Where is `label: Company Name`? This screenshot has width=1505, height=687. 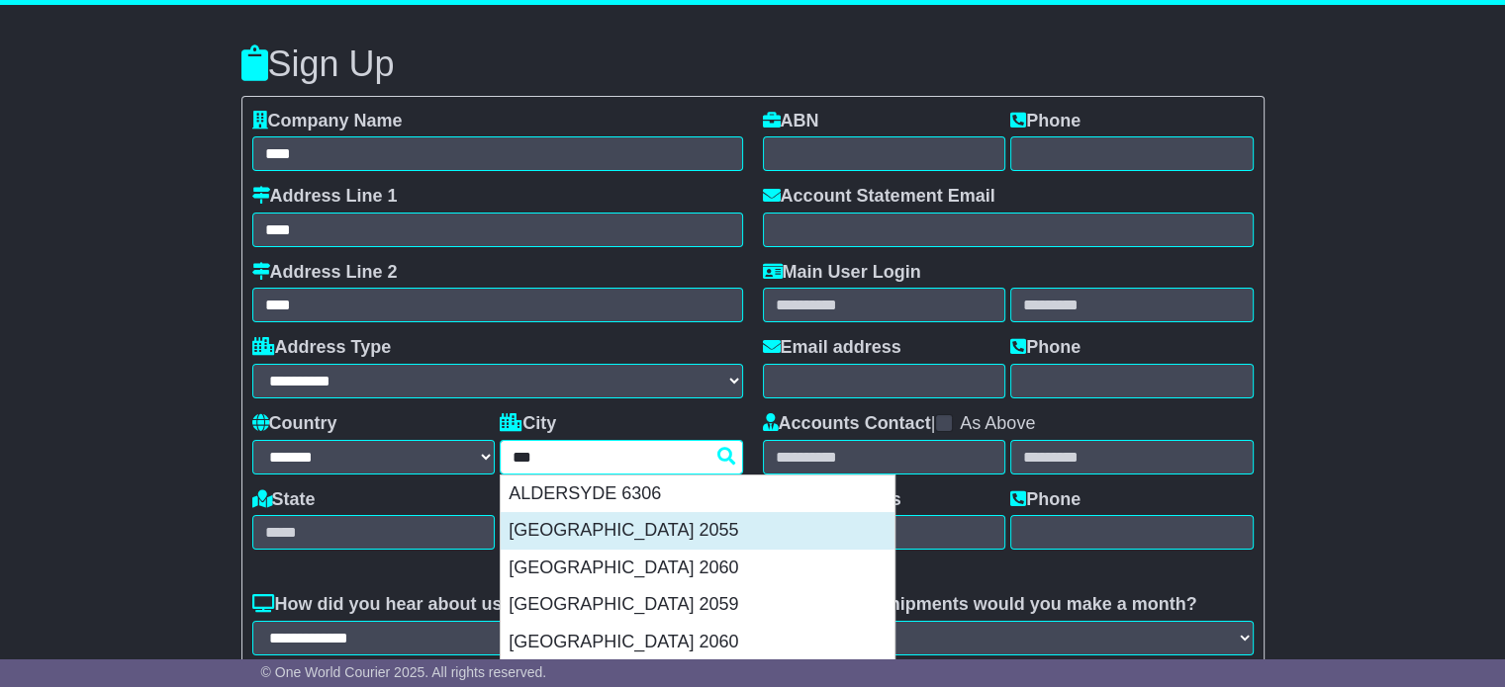
label: Company Name is located at coordinates (327, 122).